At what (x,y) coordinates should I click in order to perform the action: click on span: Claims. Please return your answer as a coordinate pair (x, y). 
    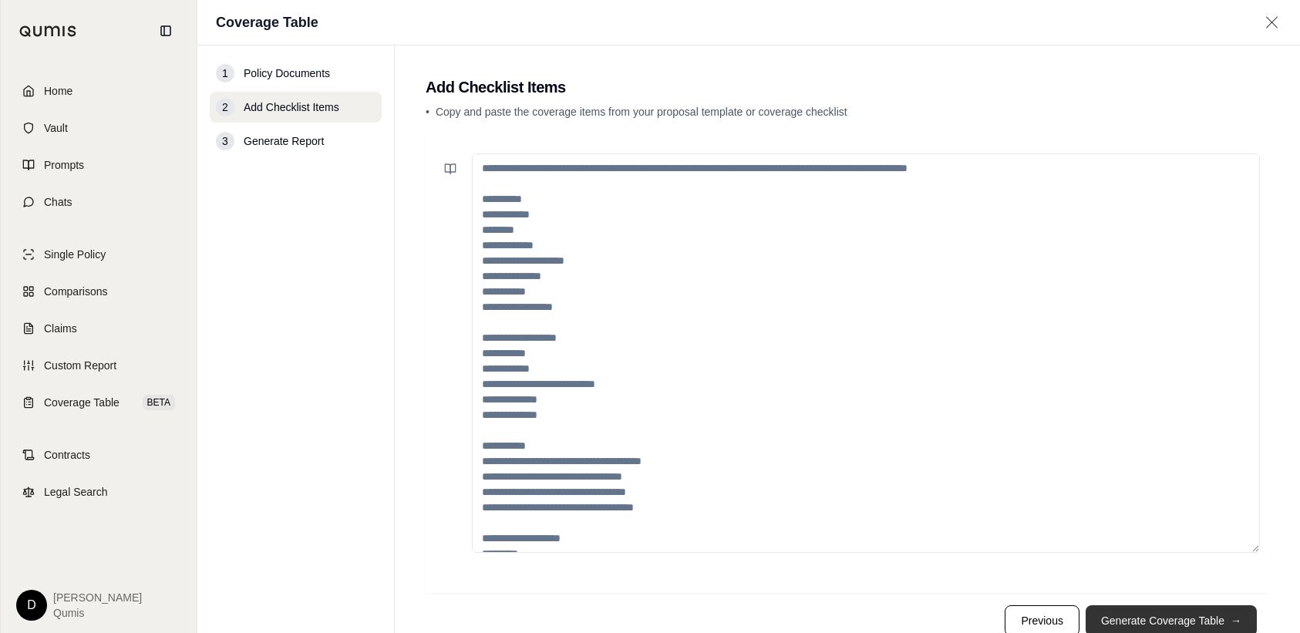
    Looking at the image, I should click on (60, 329).